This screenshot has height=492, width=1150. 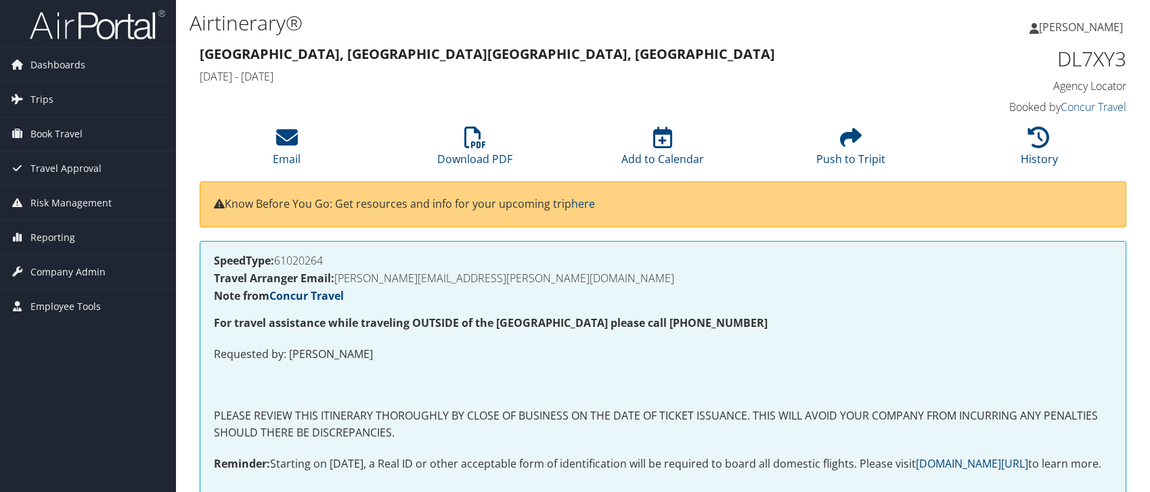 What do you see at coordinates (244, 261) in the screenshot?
I see `strong: SpeedType:` at bounding box center [244, 261].